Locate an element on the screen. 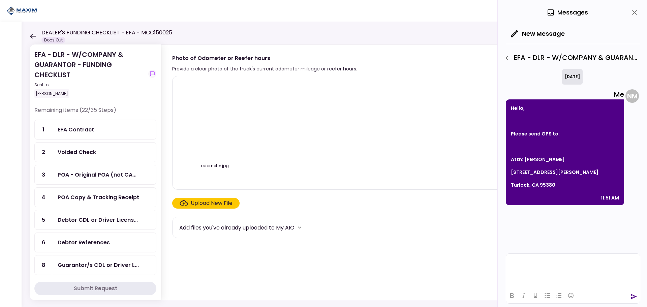  div: 5 is located at coordinates (43, 220).